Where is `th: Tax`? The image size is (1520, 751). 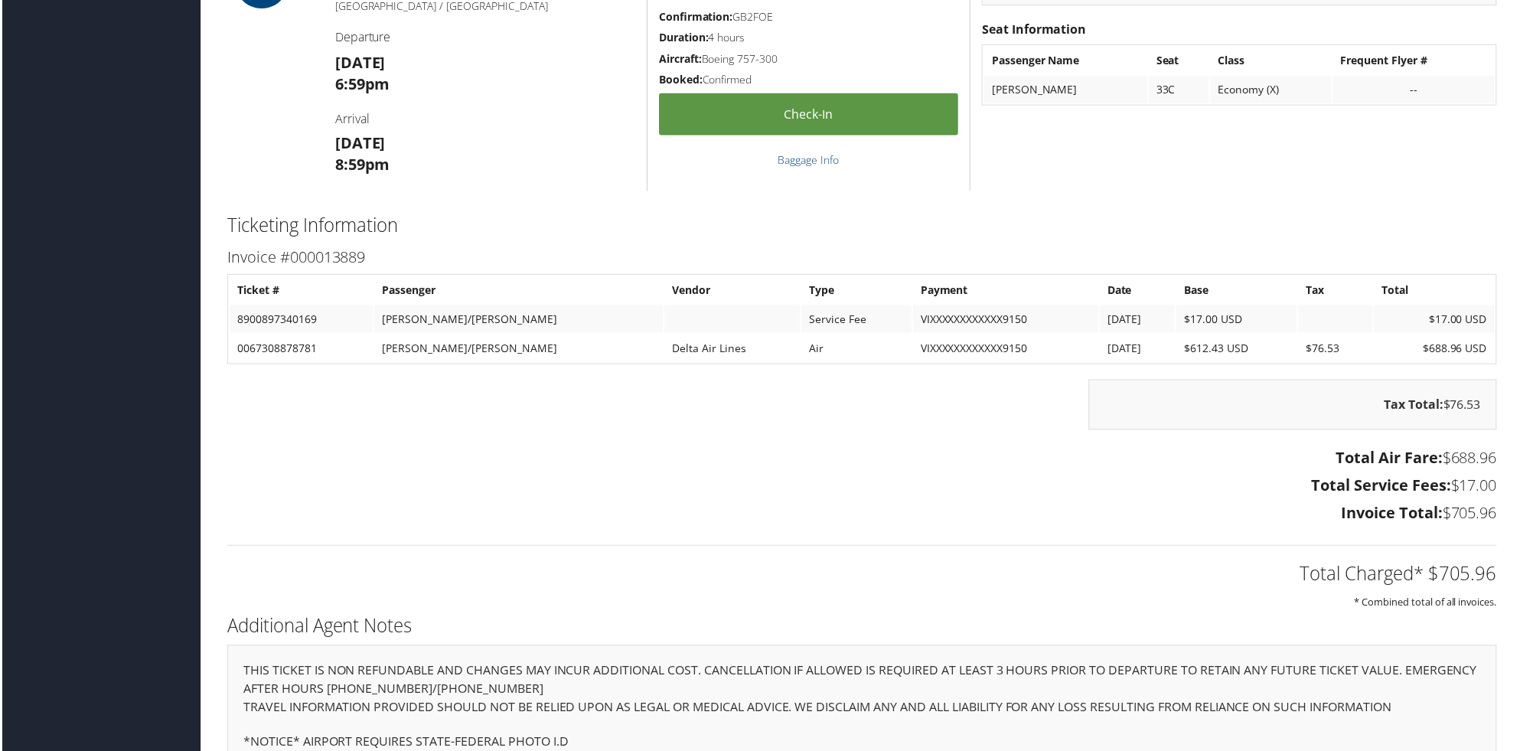
th: Tax is located at coordinates (1337, 291).